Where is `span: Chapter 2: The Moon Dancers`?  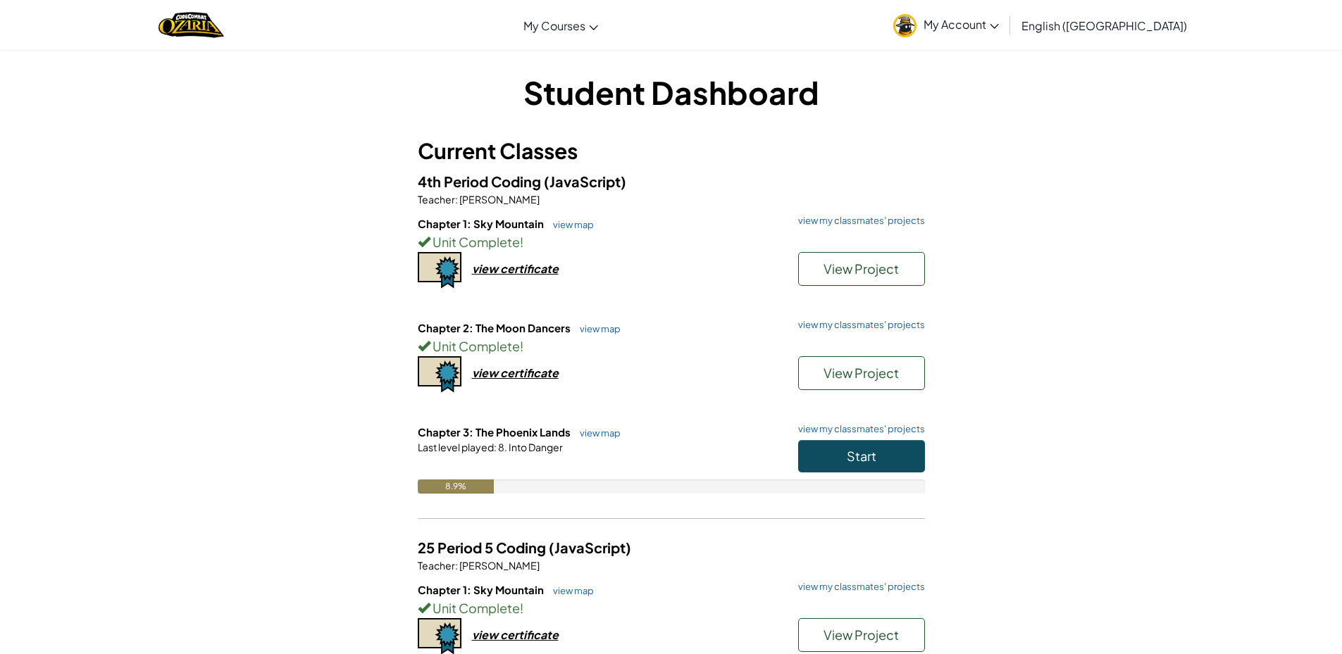 span: Chapter 2: The Moon Dancers is located at coordinates (495, 328).